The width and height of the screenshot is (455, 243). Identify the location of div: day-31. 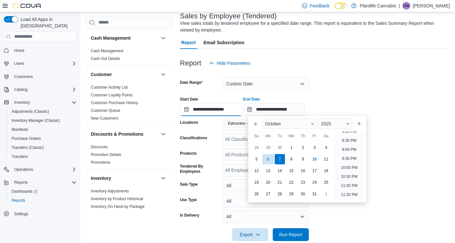
(315, 194).